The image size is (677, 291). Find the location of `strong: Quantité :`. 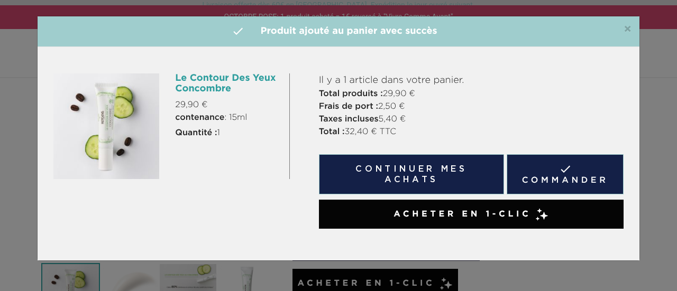

strong: Quantité : is located at coordinates (196, 133).